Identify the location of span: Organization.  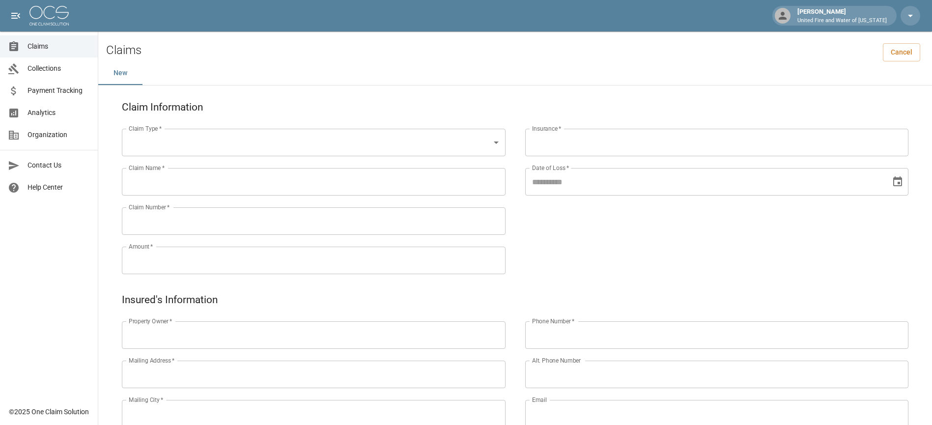
(58, 135).